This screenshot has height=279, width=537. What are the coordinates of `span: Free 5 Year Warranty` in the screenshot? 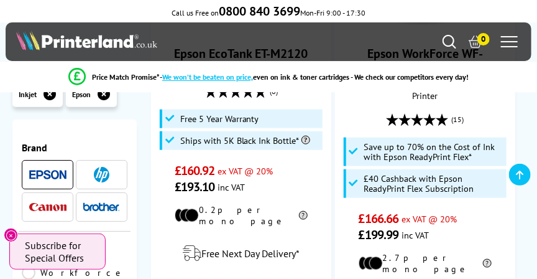 It's located at (219, 119).